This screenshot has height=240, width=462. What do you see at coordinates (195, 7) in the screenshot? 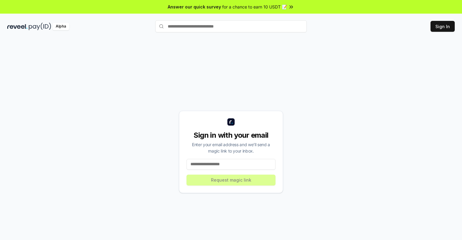
I see `span: Answer our quick survey` at bounding box center [195, 7].